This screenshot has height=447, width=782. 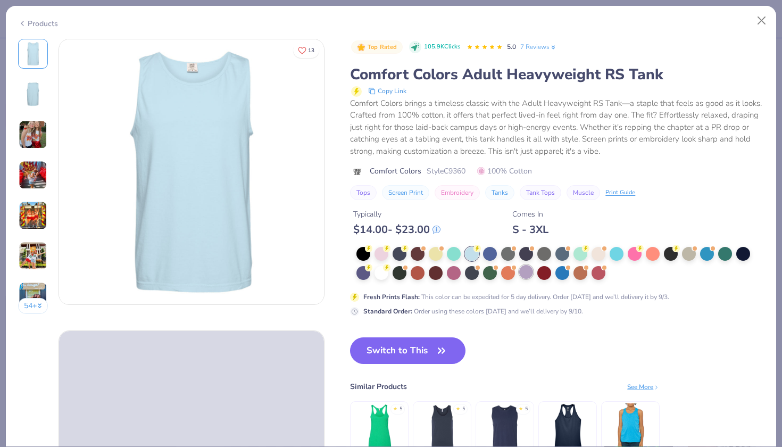 What do you see at coordinates (311, 51) in the screenshot?
I see `span: 13` at bounding box center [311, 51].